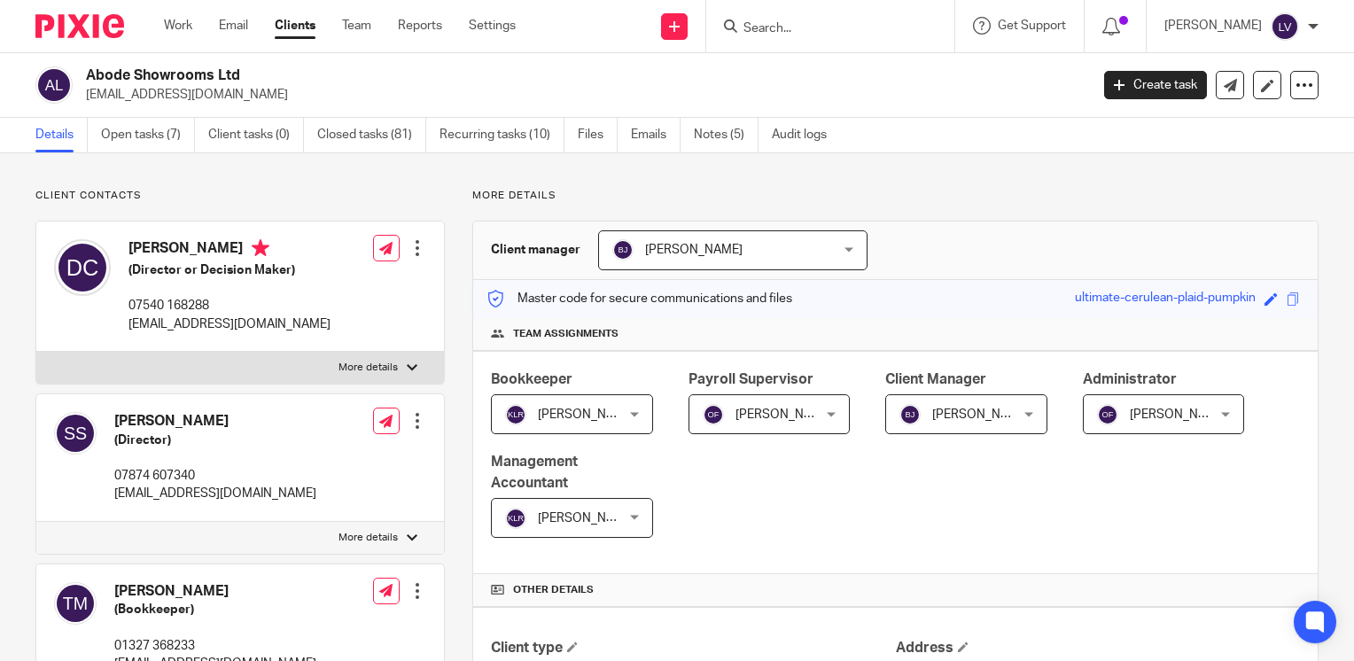  Describe the element at coordinates (1130, 379) in the screenshot. I see `span: Administrator` at that location.